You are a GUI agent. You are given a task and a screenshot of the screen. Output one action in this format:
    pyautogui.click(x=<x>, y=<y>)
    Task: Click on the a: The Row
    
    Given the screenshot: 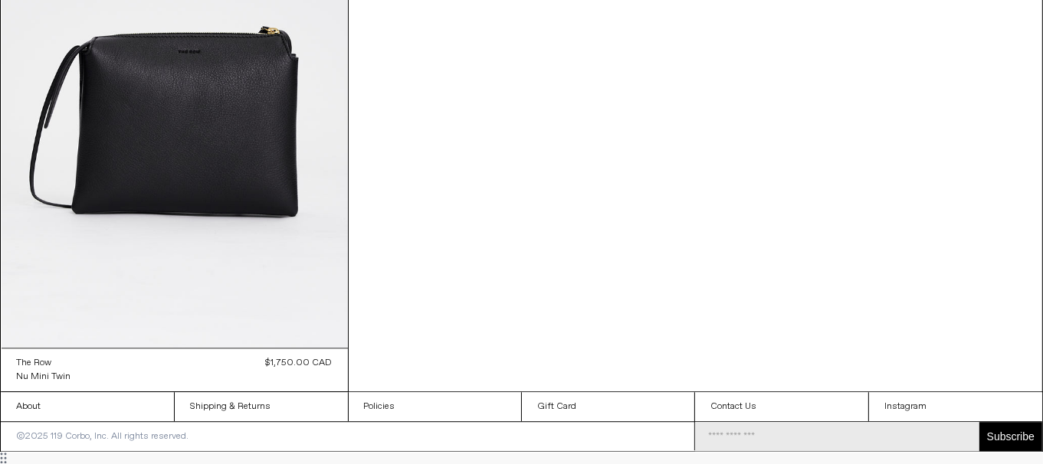 What is the action you would take?
    pyautogui.click(x=44, y=363)
    